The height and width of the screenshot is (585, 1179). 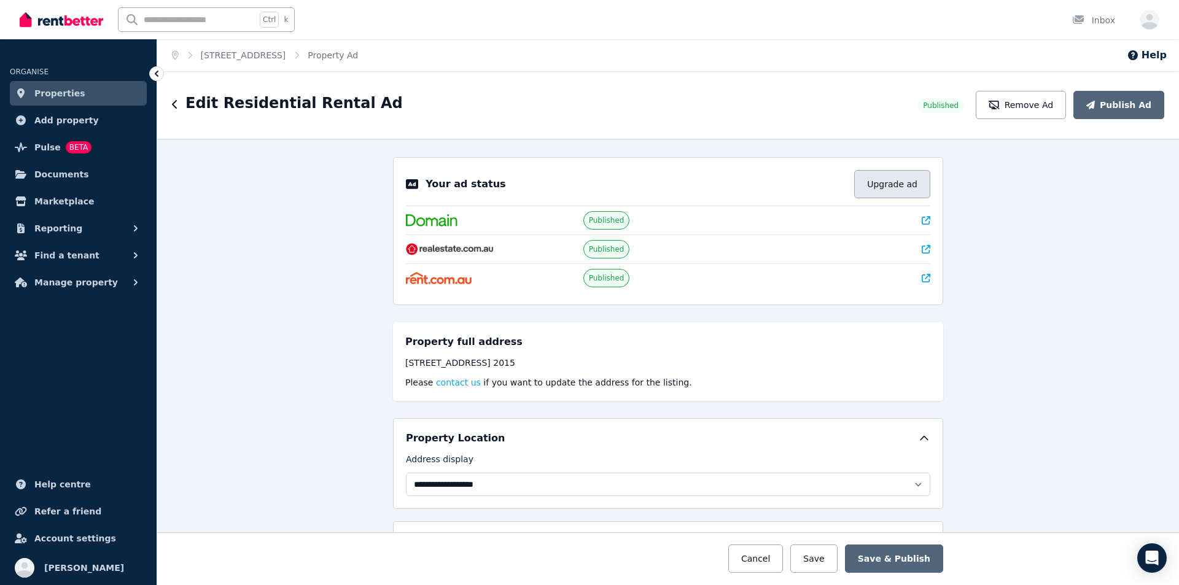 What do you see at coordinates (78, 120) in the screenshot?
I see `a: Add property` at bounding box center [78, 120].